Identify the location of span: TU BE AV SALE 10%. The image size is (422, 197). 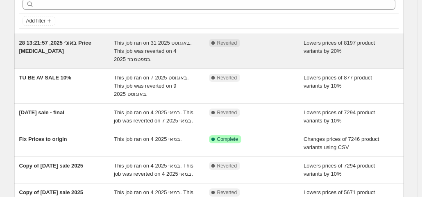
(45, 77).